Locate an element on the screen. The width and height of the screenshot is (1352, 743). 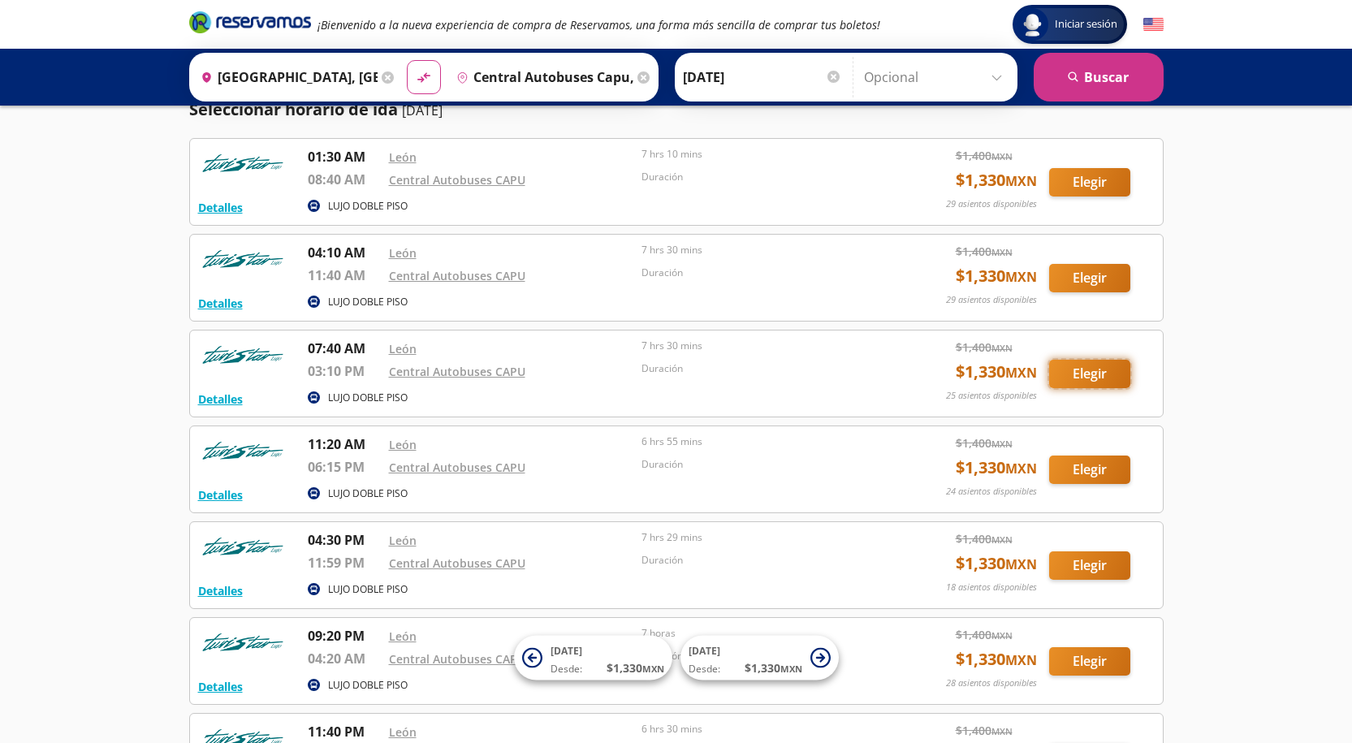
p: 09:20 PM is located at coordinates (344, 636).